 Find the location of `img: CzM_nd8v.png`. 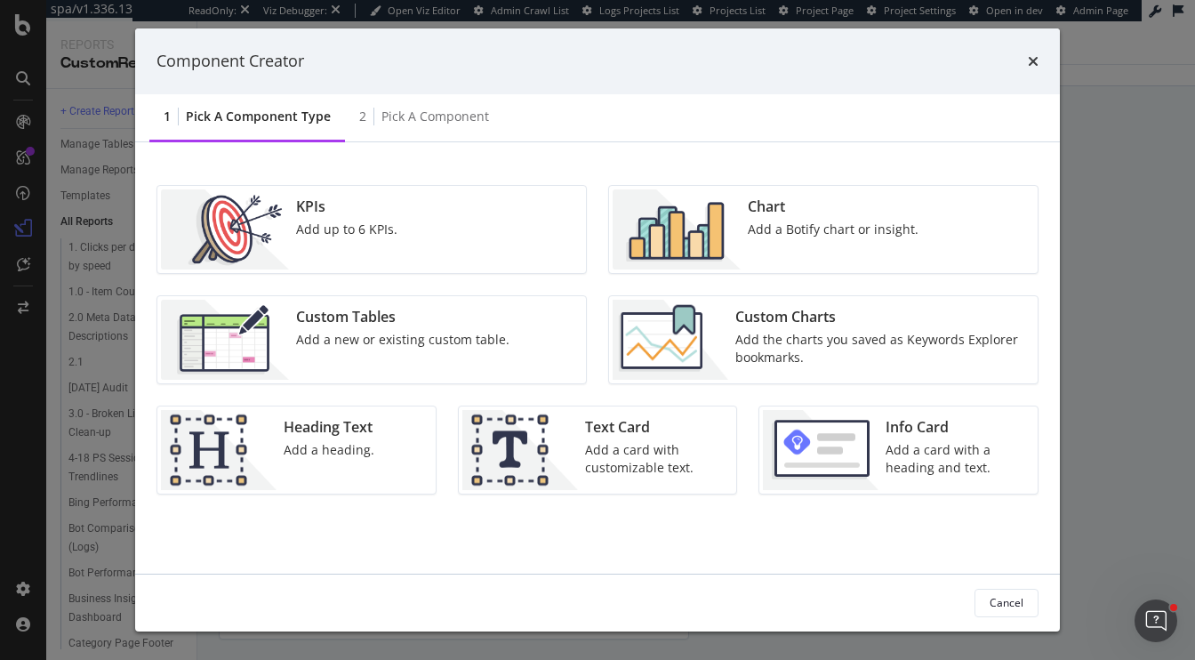

img: CzM_nd8v.png is located at coordinates (225, 340).